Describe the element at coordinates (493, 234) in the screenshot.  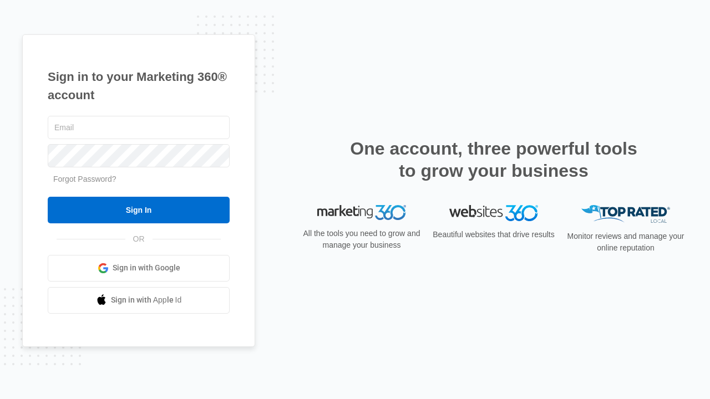
I see `p: Beautiful websites that drive results` at that location.